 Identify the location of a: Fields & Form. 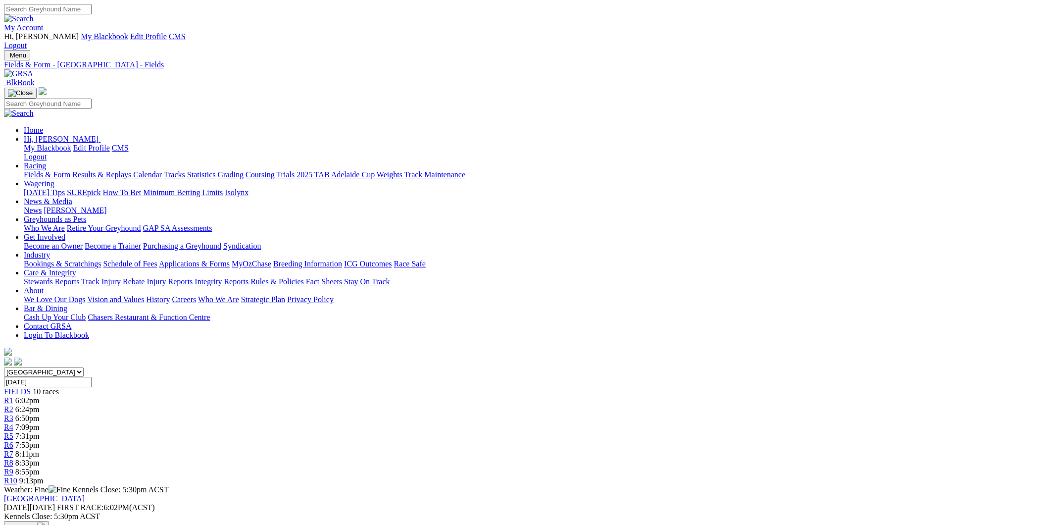
(47, 174).